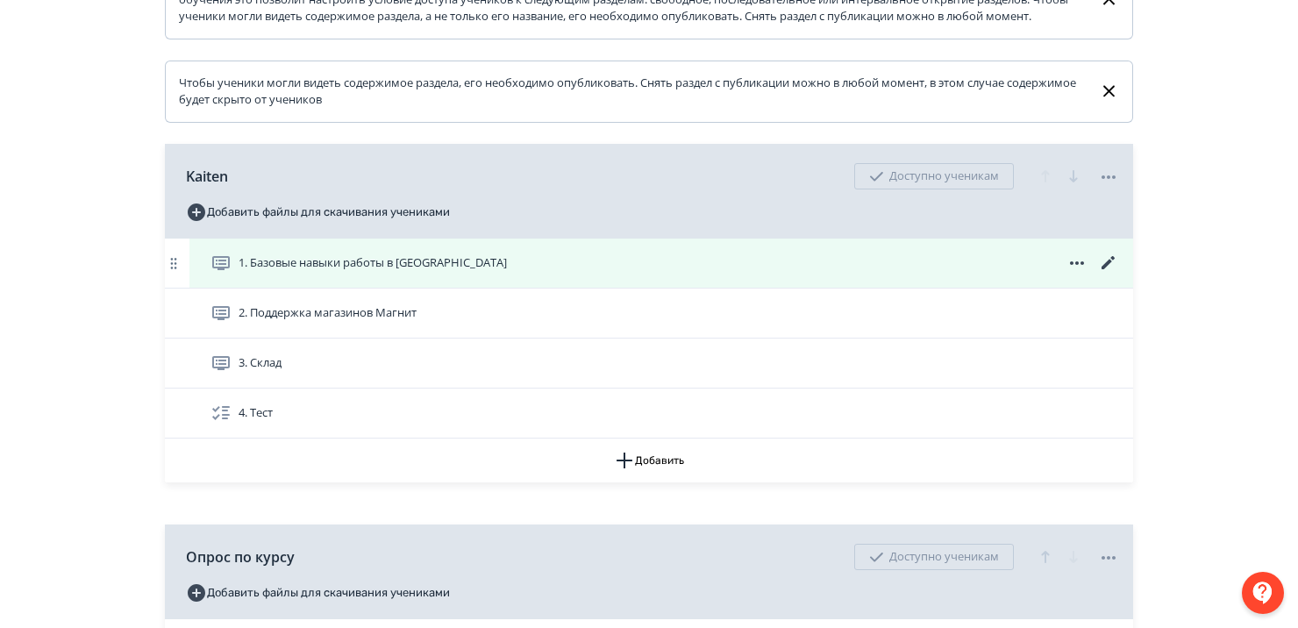  What do you see at coordinates (649, 313) in the screenshot?
I see `div: 2. Поддержка магазинов Магнит` at bounding box center [649, 313].